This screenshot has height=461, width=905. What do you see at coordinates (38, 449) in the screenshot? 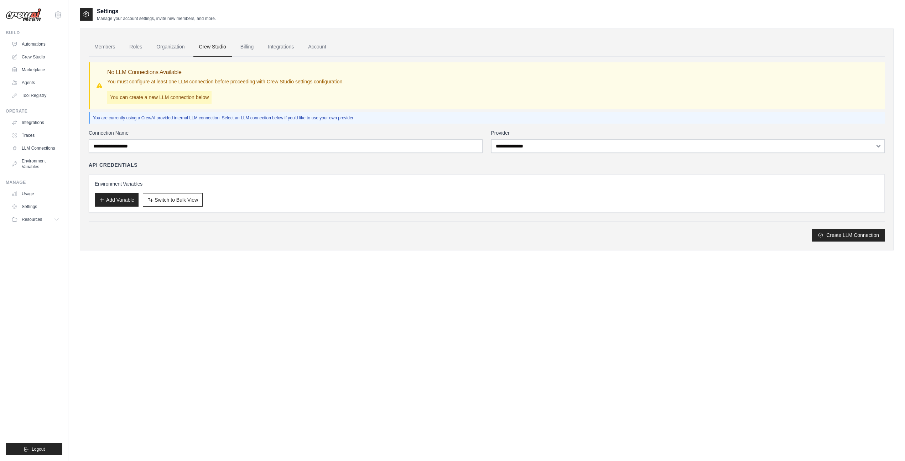
I see `span: Logout` at bounding box center [38, 449].